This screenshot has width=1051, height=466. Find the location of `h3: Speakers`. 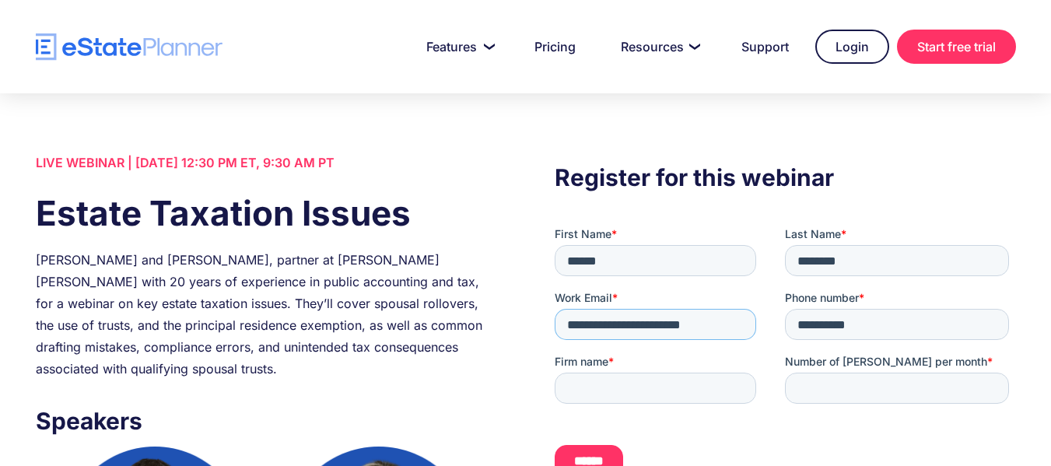

h3: Speakers is located at coordinates (266, 421).